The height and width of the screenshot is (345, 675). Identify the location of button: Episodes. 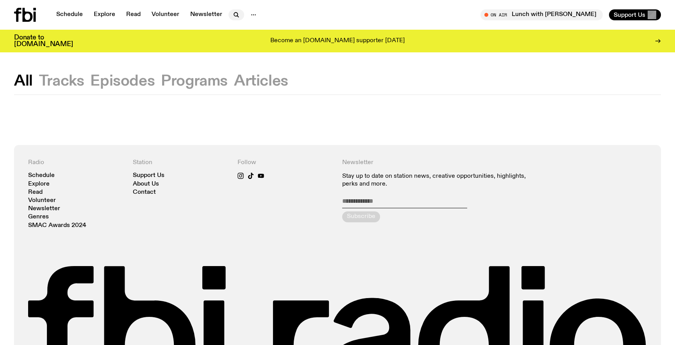
(122, 81).